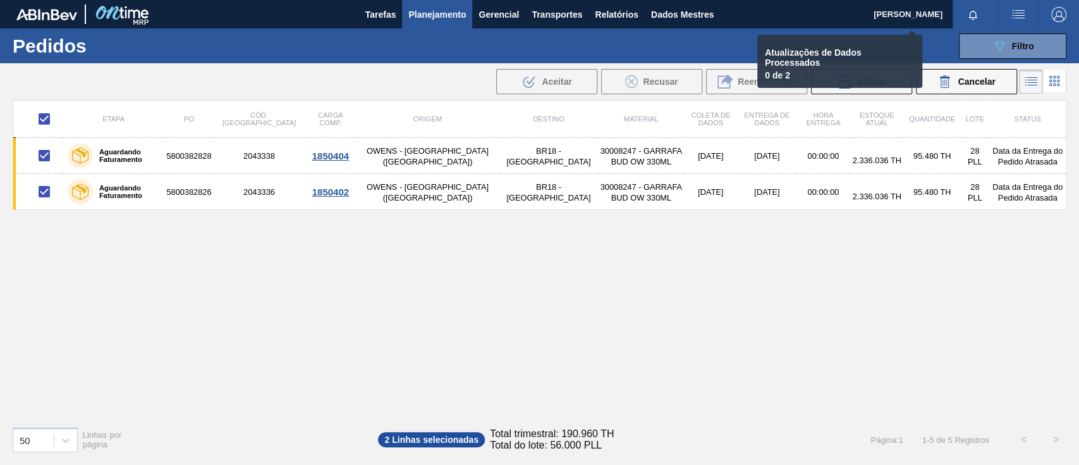 The width and height of the screenshot is (1079, 465). What do you see at coordinates (189, 119) in the screenshot?
I see `font: PO` at bounding box center [189, 119].